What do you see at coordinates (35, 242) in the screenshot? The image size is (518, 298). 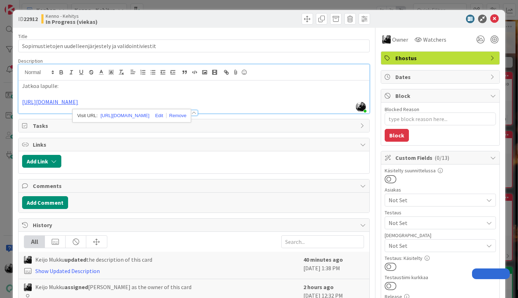 I see `div: All` at bounding box center [35, 242].